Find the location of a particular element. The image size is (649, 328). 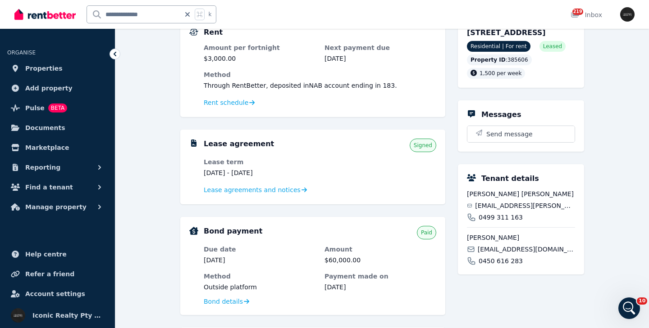

dd: $3,000.00 is located at coordinates (259, 59).